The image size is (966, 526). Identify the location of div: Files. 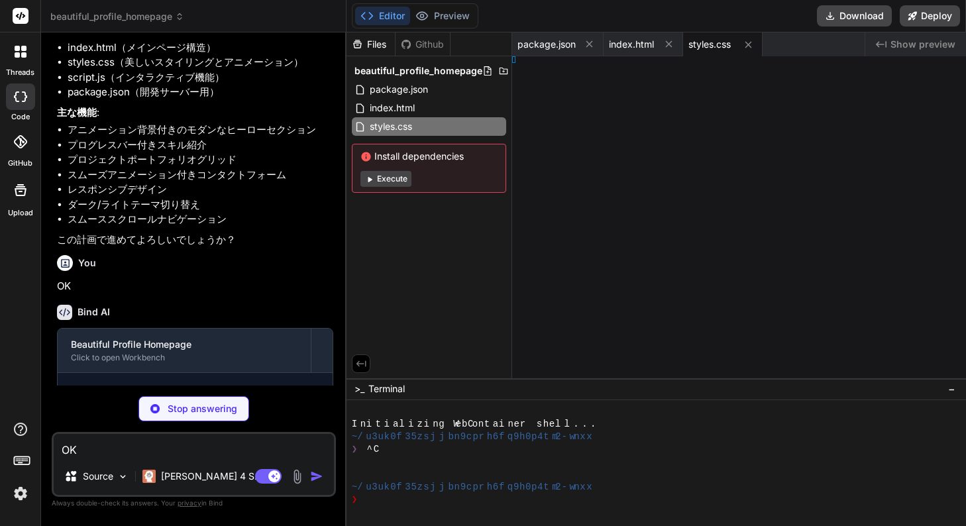
(371, 44).